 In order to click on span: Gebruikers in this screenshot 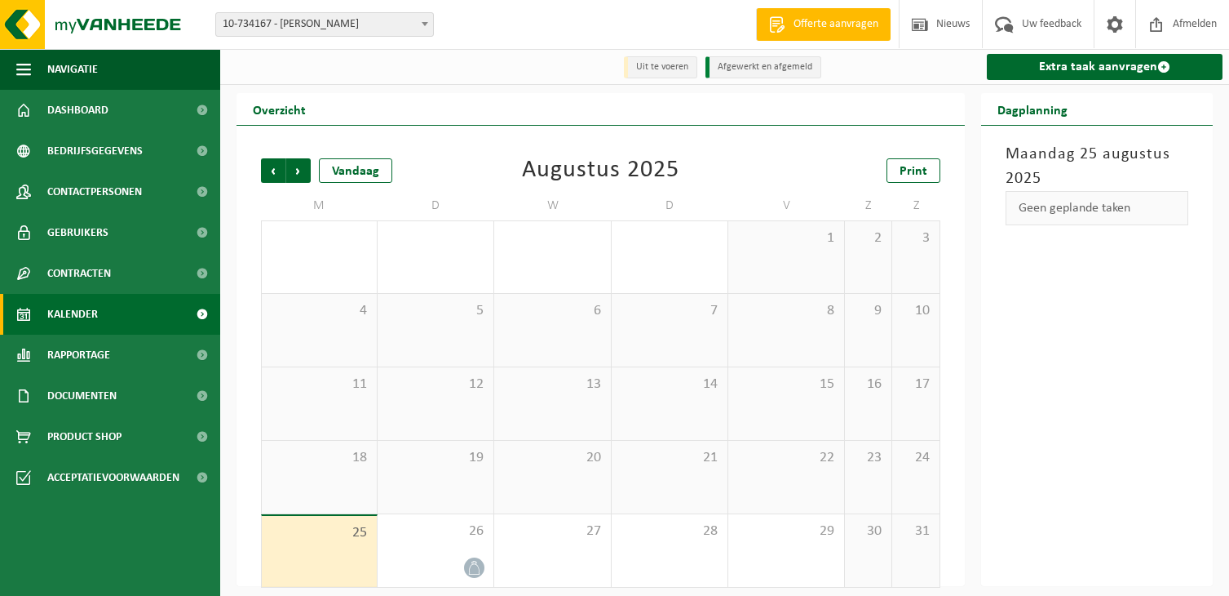, I will do `click(78, 233)`.